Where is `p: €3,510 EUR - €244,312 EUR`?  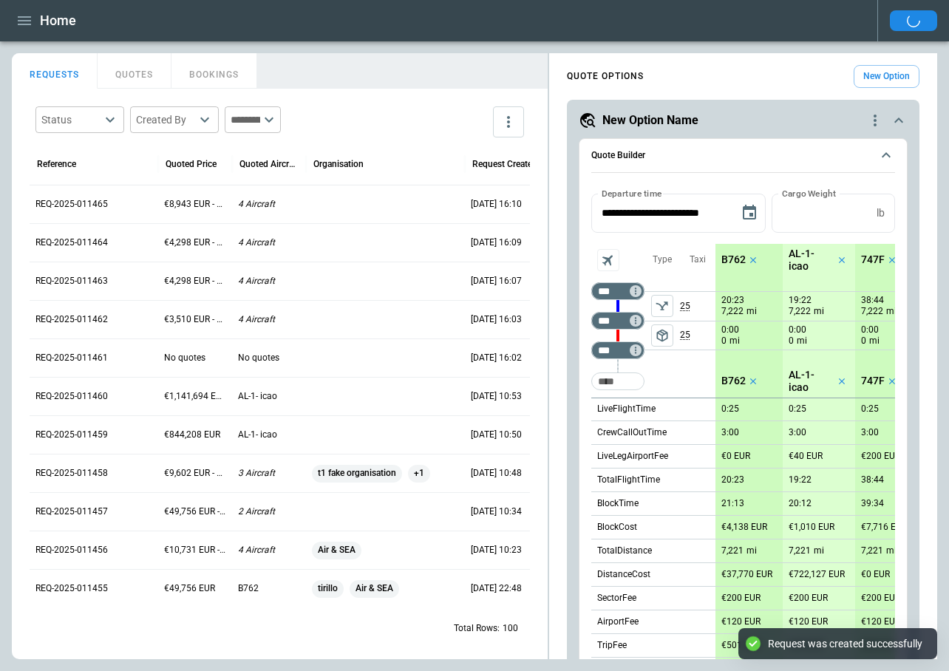
p: €3,510 EUR - €244,312 EUR is located at coordinates (195, 319).